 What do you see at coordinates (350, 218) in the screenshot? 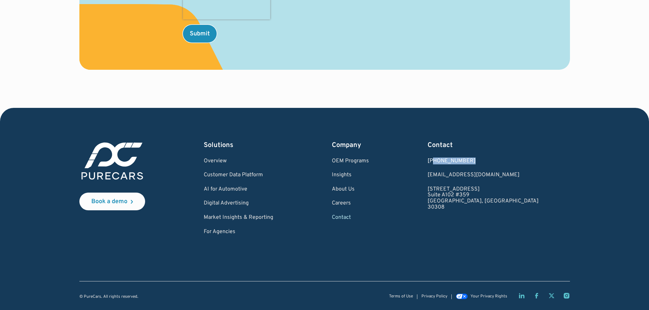
I see `a: Contact` at bounding box center [350, 218].